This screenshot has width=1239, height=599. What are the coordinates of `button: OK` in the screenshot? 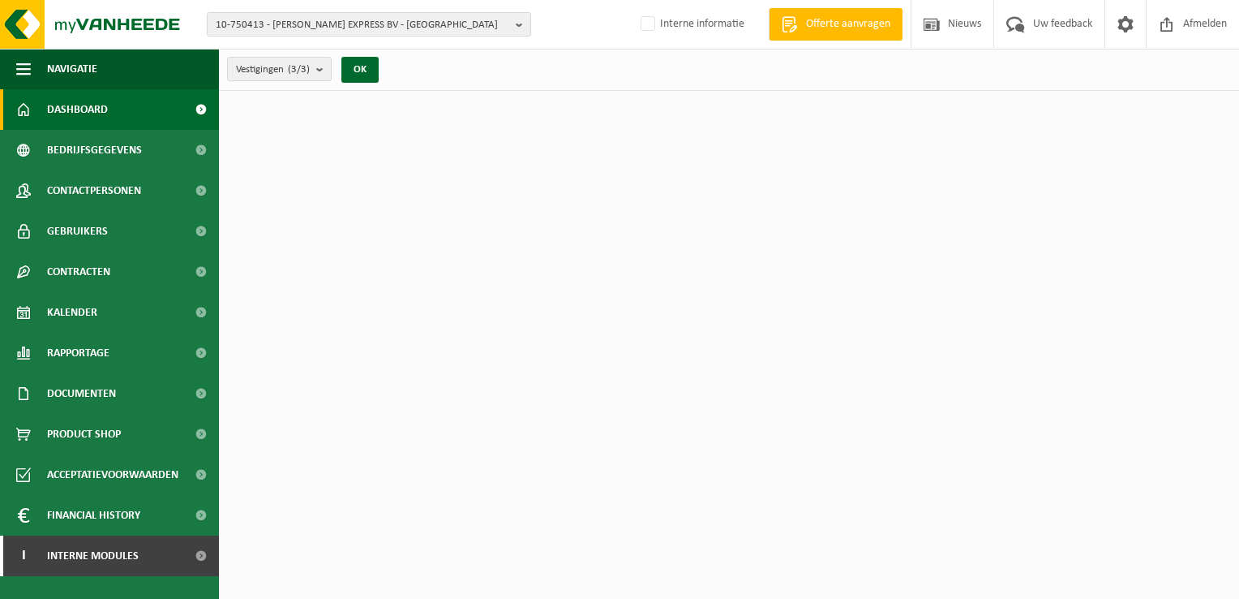 It's located at (360, 70).